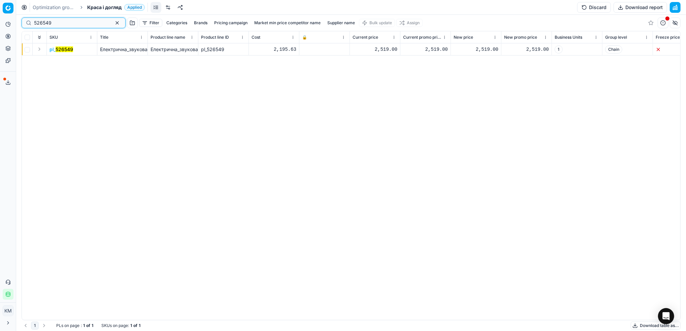  Describe the element at coordinates (104, 7) in the screenshot. I see `span: Краса і догляд` at that location.